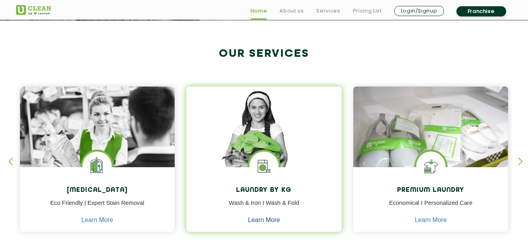 Image resolution: width=528 pixels, height=251 pixels. What do you see at coordinates (264, 138) in the screenshot?
I see `img: a girl with laundry basket` at bounding box center [264, 138].